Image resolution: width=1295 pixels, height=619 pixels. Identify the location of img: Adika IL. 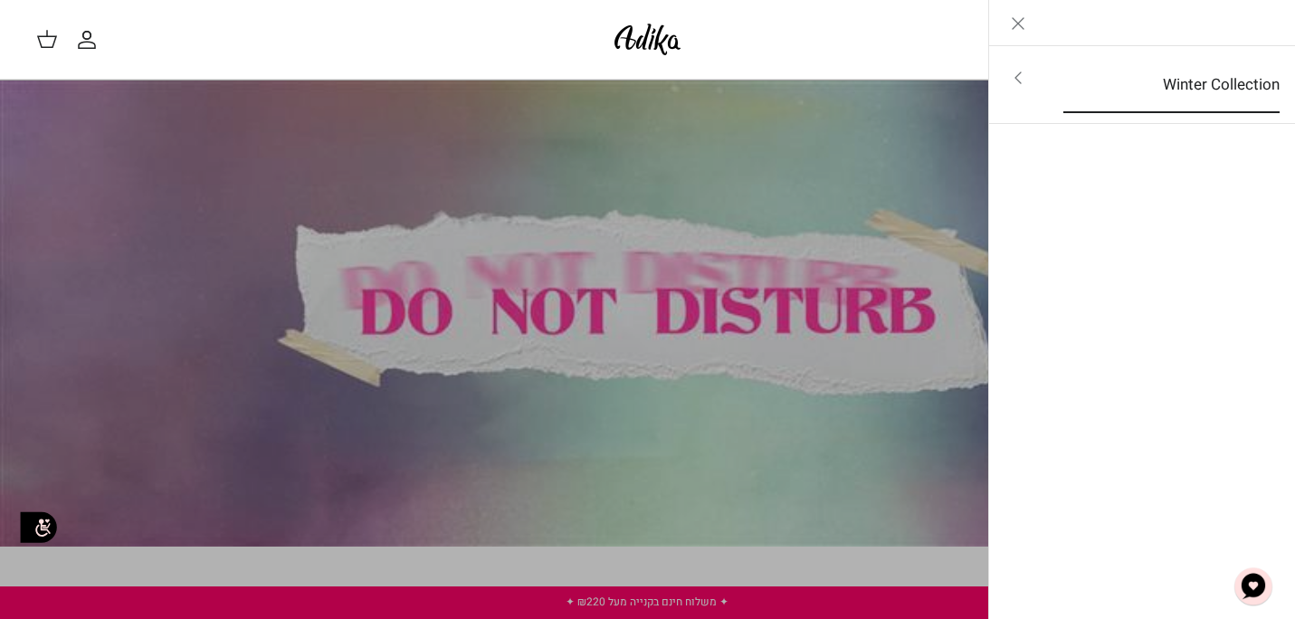
(647, 39).